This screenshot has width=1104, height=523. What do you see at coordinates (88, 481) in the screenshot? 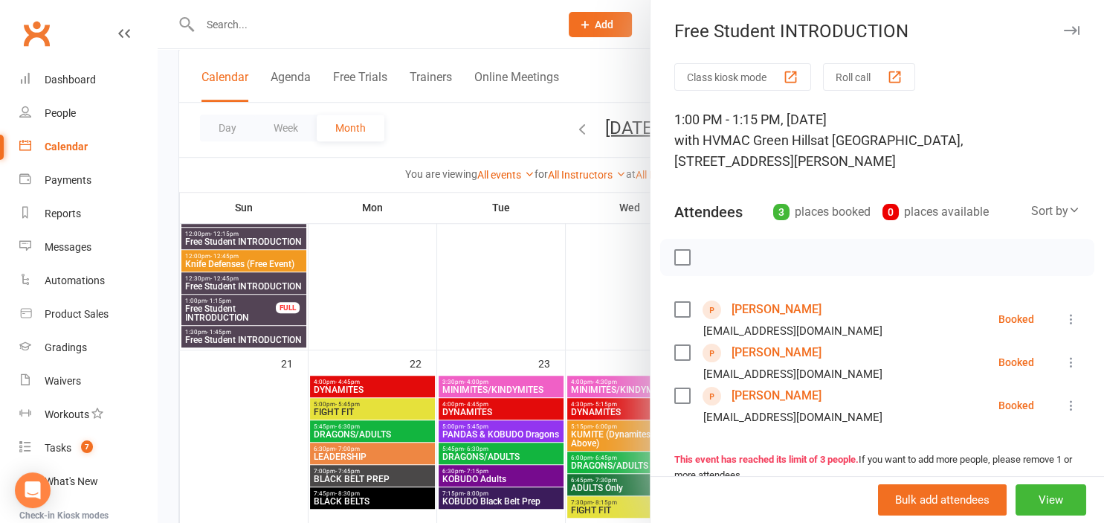
I see `a: What's New` at bounding box center [88, 481].